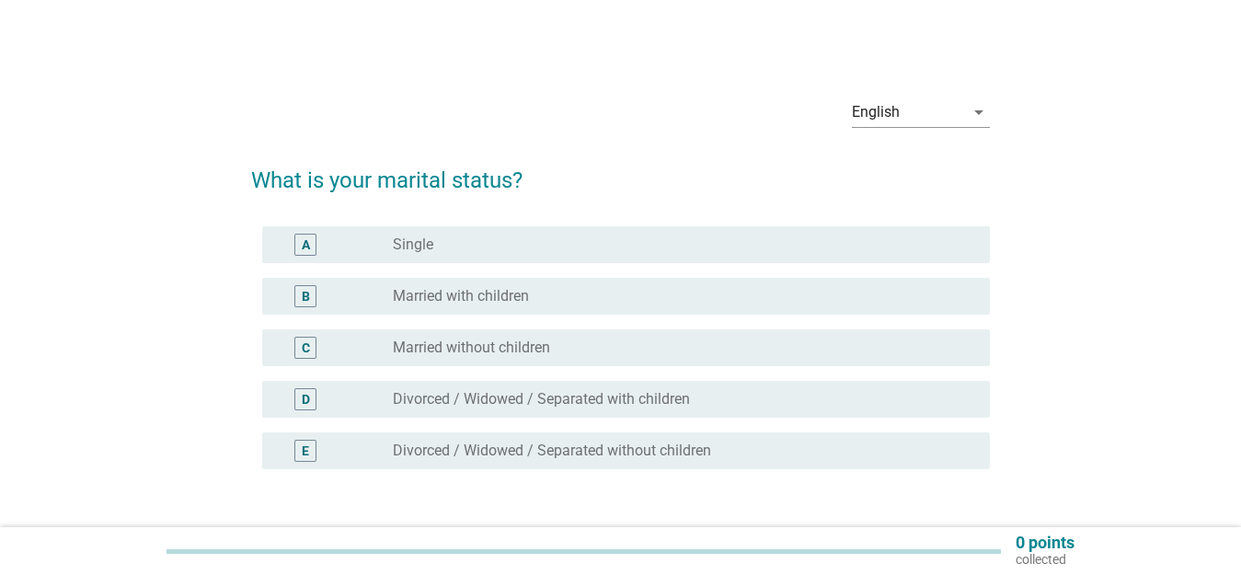 The height and width of the screenshot is (575, 1241). What do you see at coordinates (620, 171) in the screenshot?
I see `h2: What is your marital status?` at bounding box center [620, 171].